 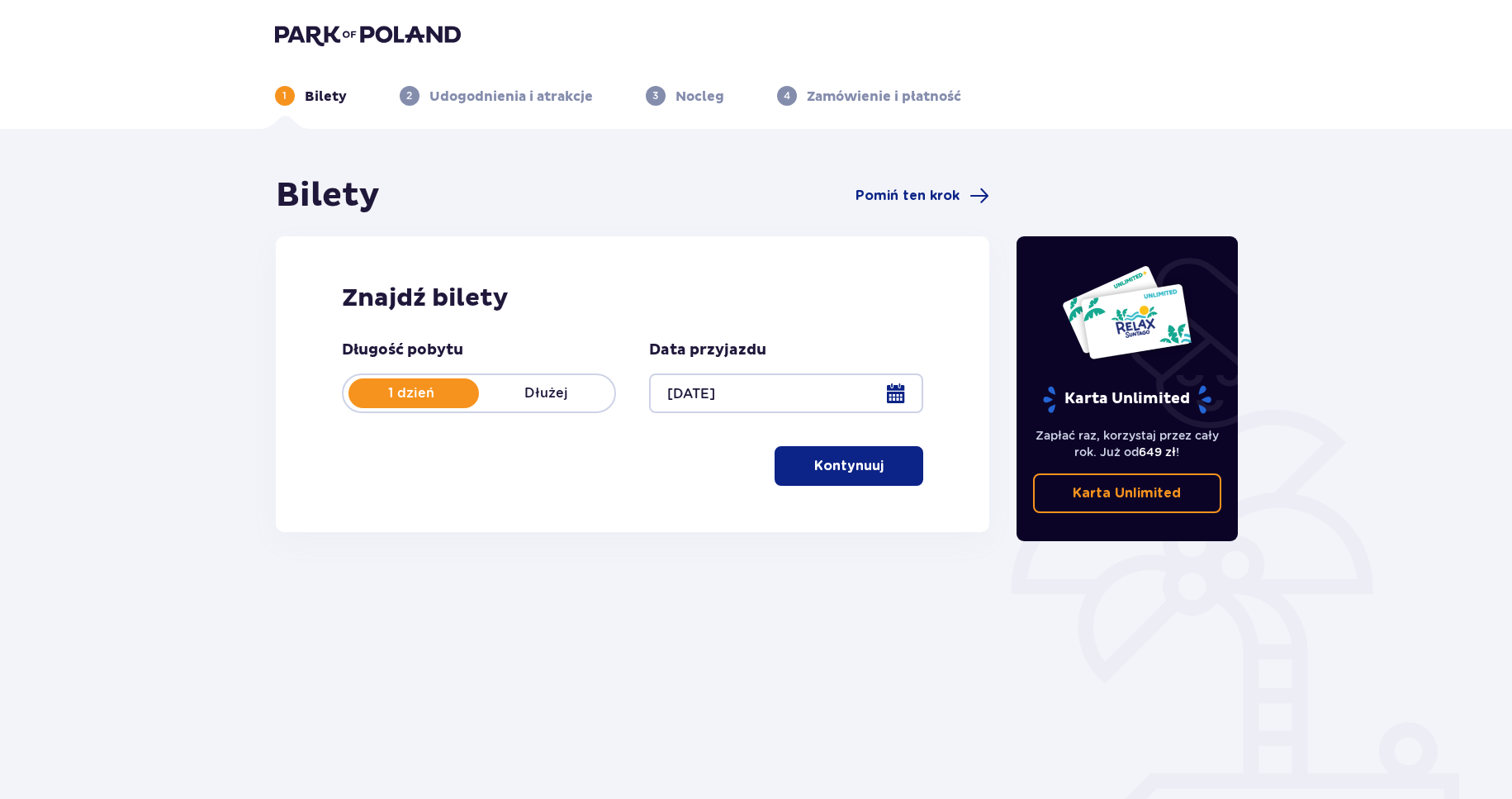 I want to click on p: Zamówienie i płatność, so click(x=883, y=97).